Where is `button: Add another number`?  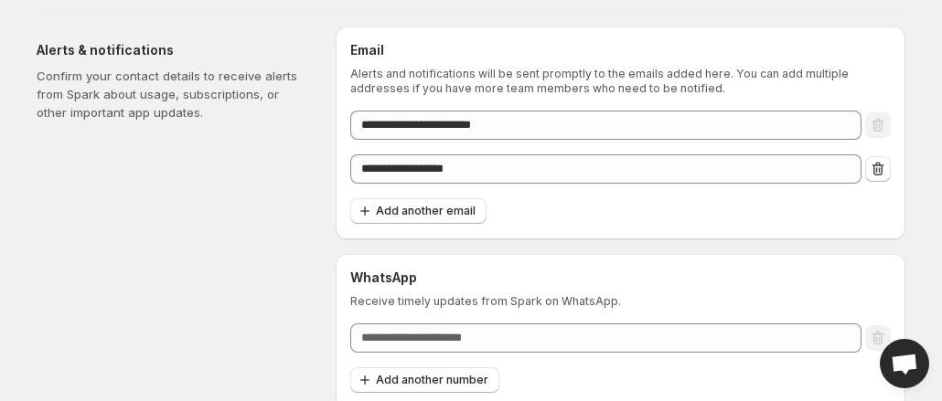
button: Add another number is located at coordinates (424, 380).